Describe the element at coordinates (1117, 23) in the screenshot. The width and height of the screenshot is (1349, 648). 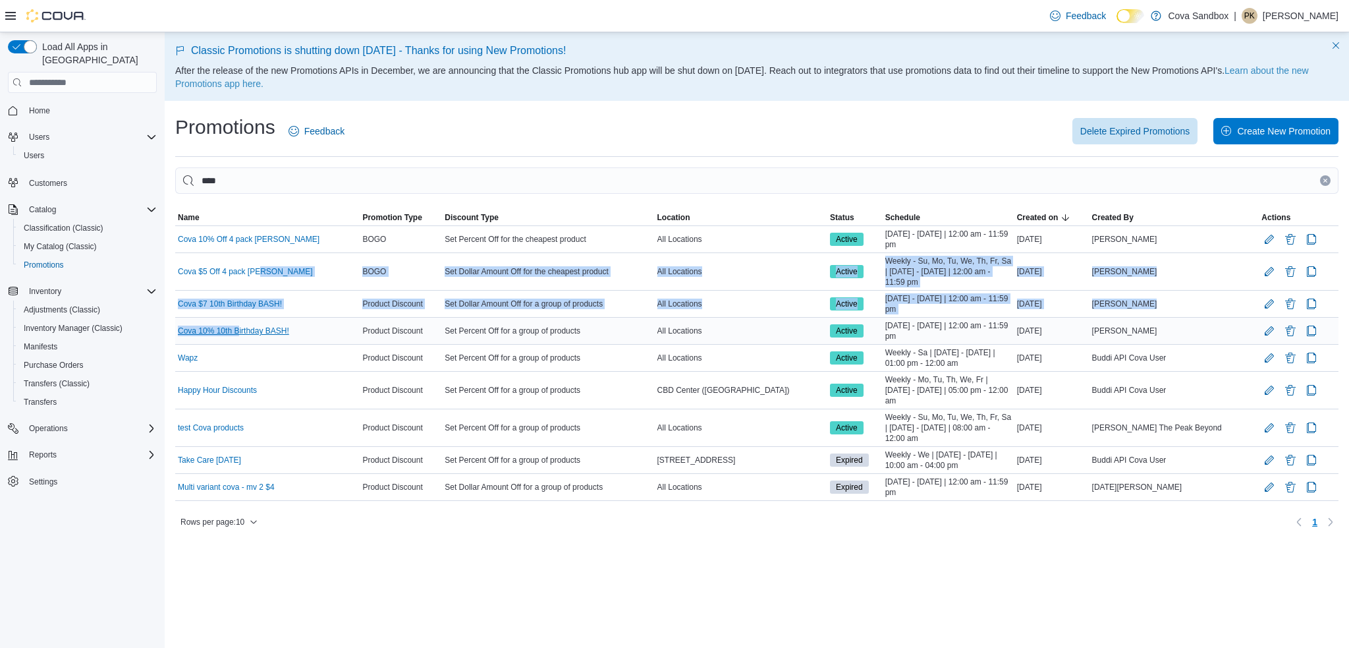
I see `span: Dark Mode` at that location.